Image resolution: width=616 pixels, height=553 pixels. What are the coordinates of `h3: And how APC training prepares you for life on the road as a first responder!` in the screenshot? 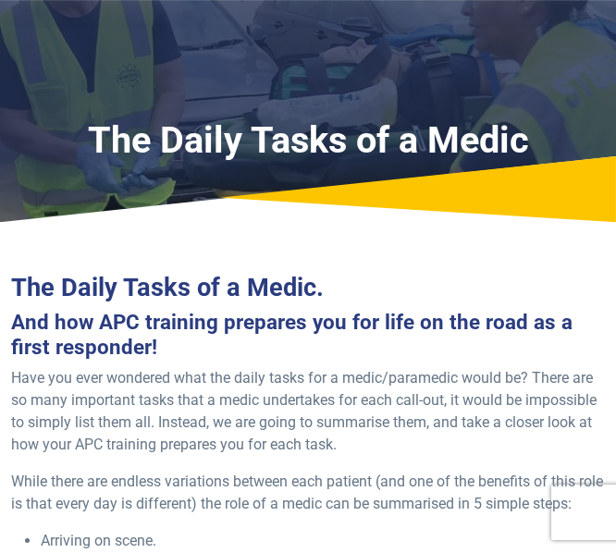 It's located at (308, 335).